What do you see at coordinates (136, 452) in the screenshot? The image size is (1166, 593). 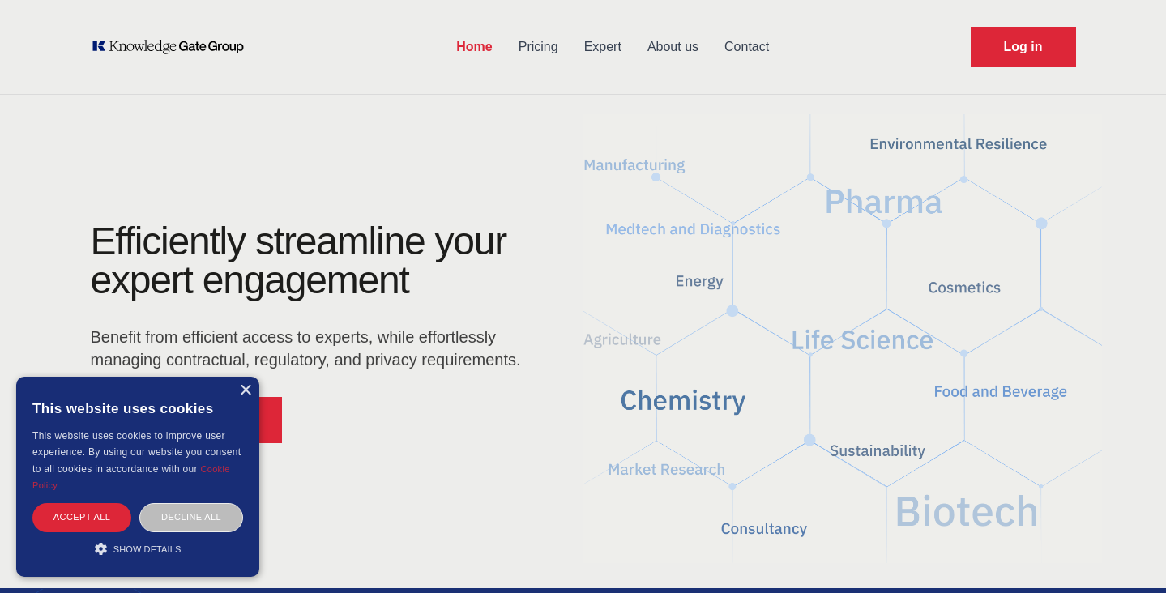 I see `span: This website uses cookies to improve user experience. By using our website you consent to all coo...` at bounding box center [136, 452].